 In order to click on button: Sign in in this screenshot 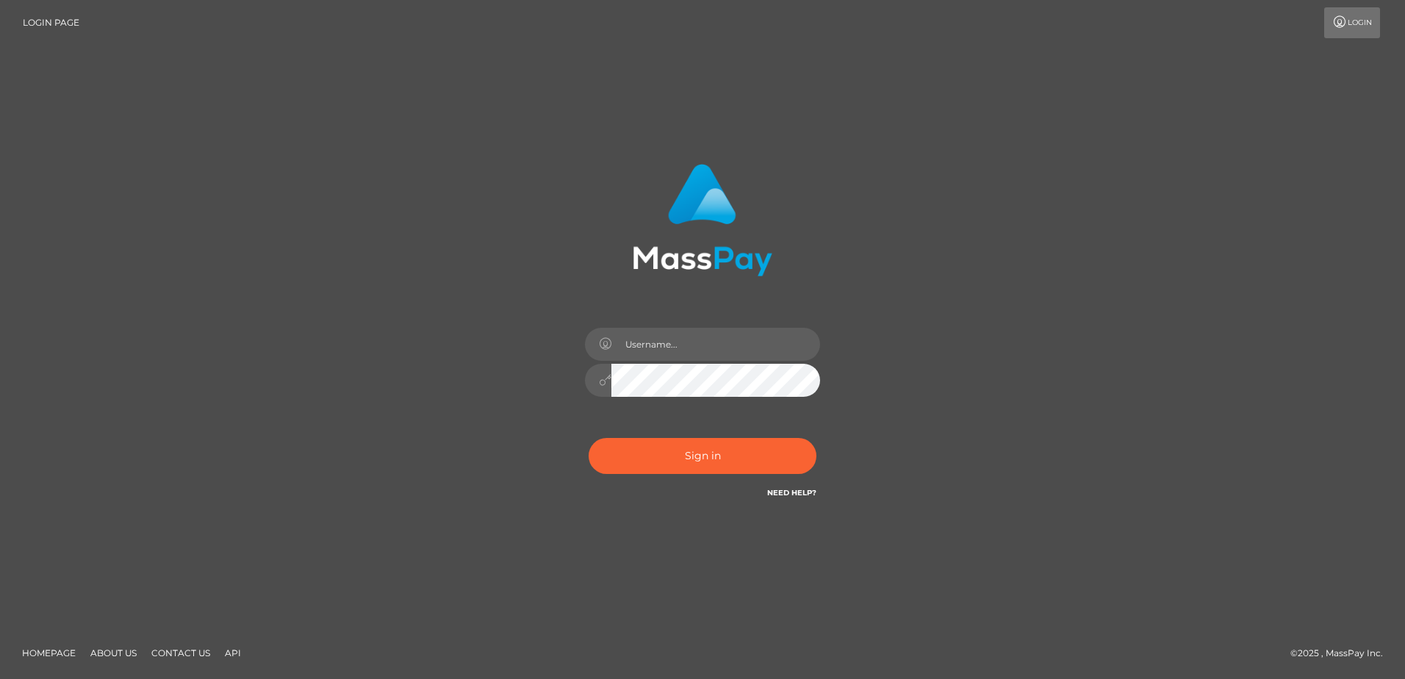, I will do `click(703, 456)`.